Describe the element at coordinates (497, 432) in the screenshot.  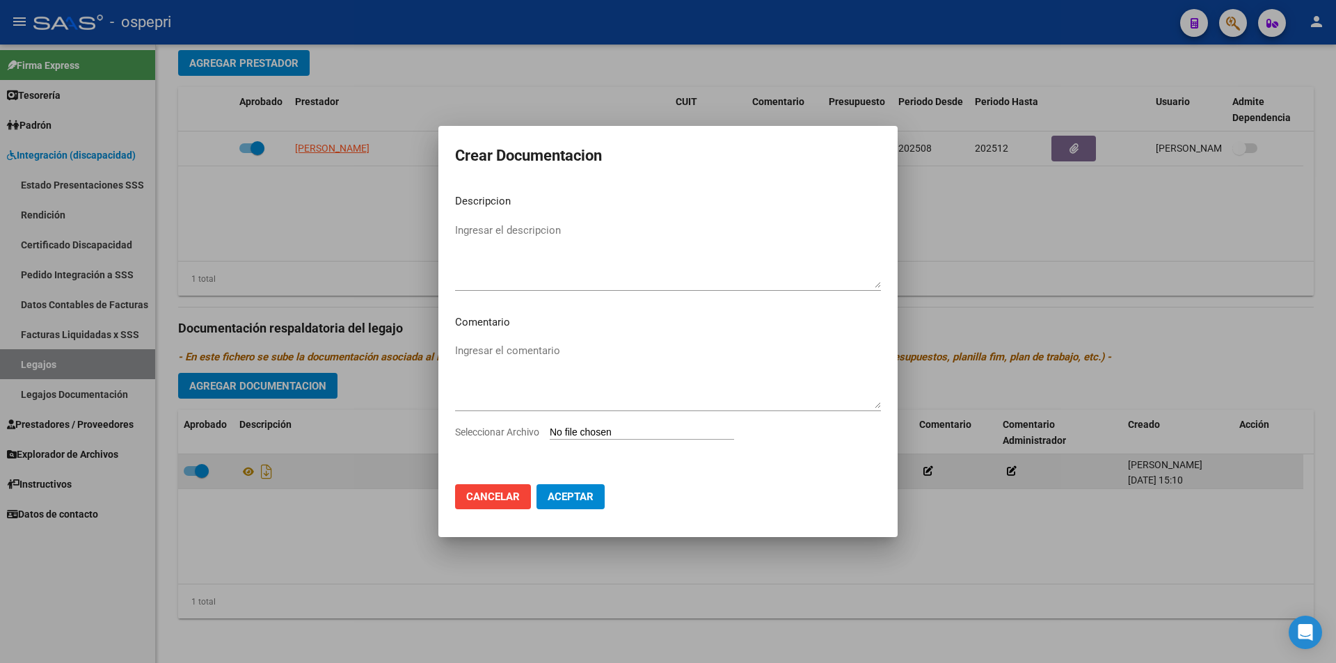
I see `span: Seleccionar Archivo` at that location.